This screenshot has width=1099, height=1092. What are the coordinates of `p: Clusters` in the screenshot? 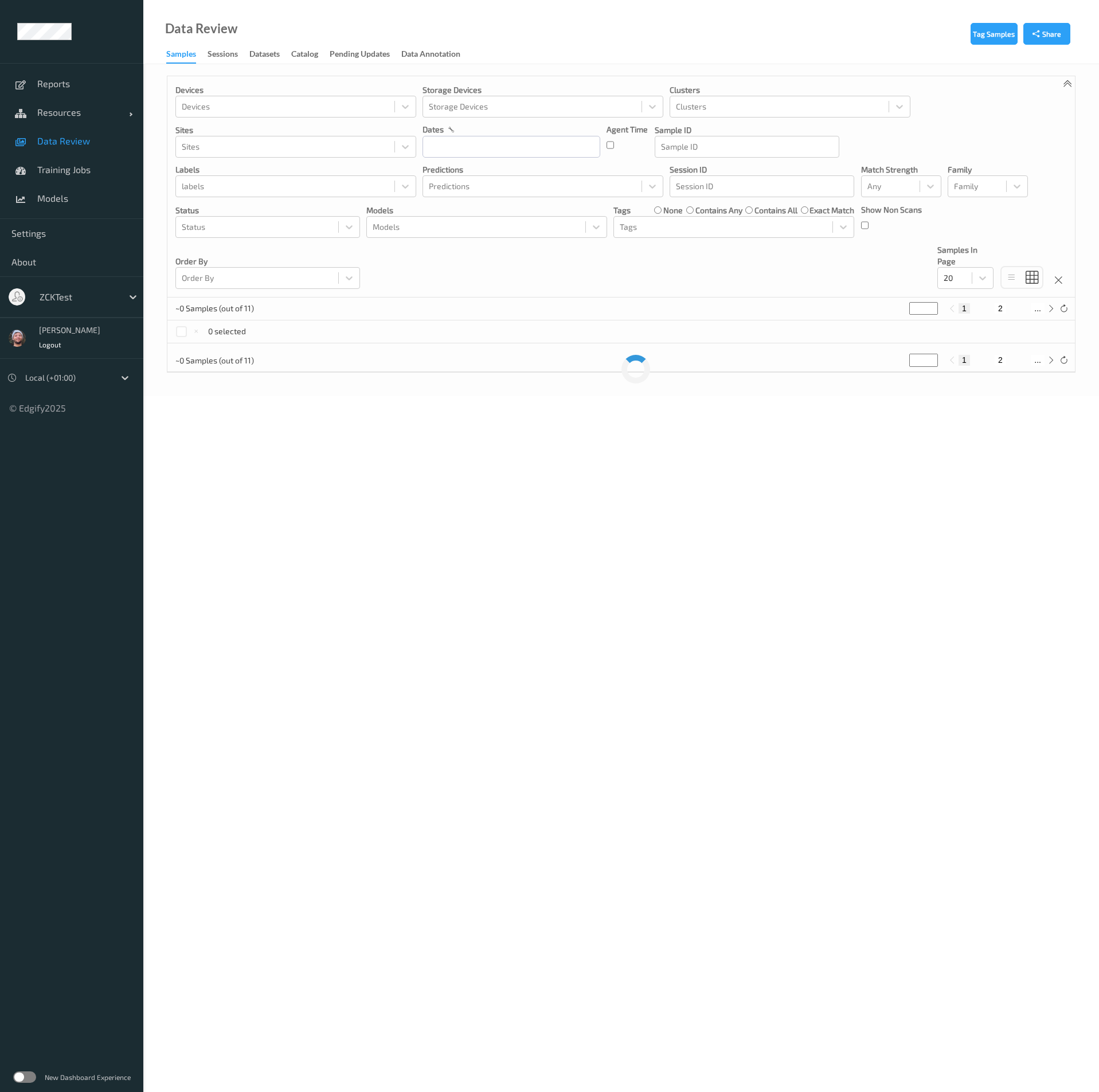 It's located at (790, 90).